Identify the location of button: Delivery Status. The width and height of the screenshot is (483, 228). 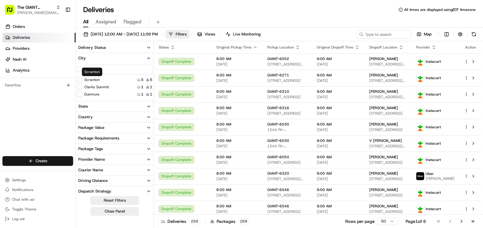
(115, 48).